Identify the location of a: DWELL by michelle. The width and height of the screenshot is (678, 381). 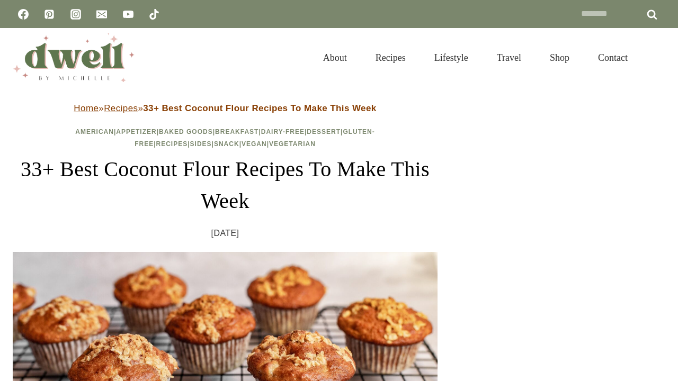
(74, 58).